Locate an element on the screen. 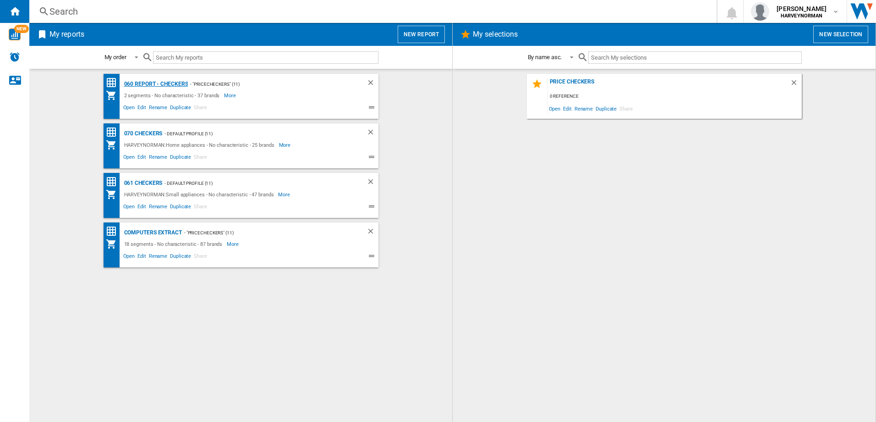 This screenshot has height=422, width=876. div: My order is located at coordinates (115, 57).